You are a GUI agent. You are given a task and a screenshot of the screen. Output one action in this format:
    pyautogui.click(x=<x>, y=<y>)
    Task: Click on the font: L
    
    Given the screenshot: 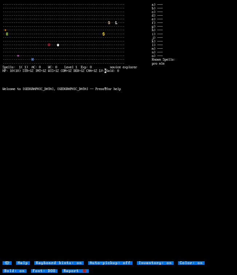 What is the action you would take?
    pyautogui.click(x=116, y=23)
    